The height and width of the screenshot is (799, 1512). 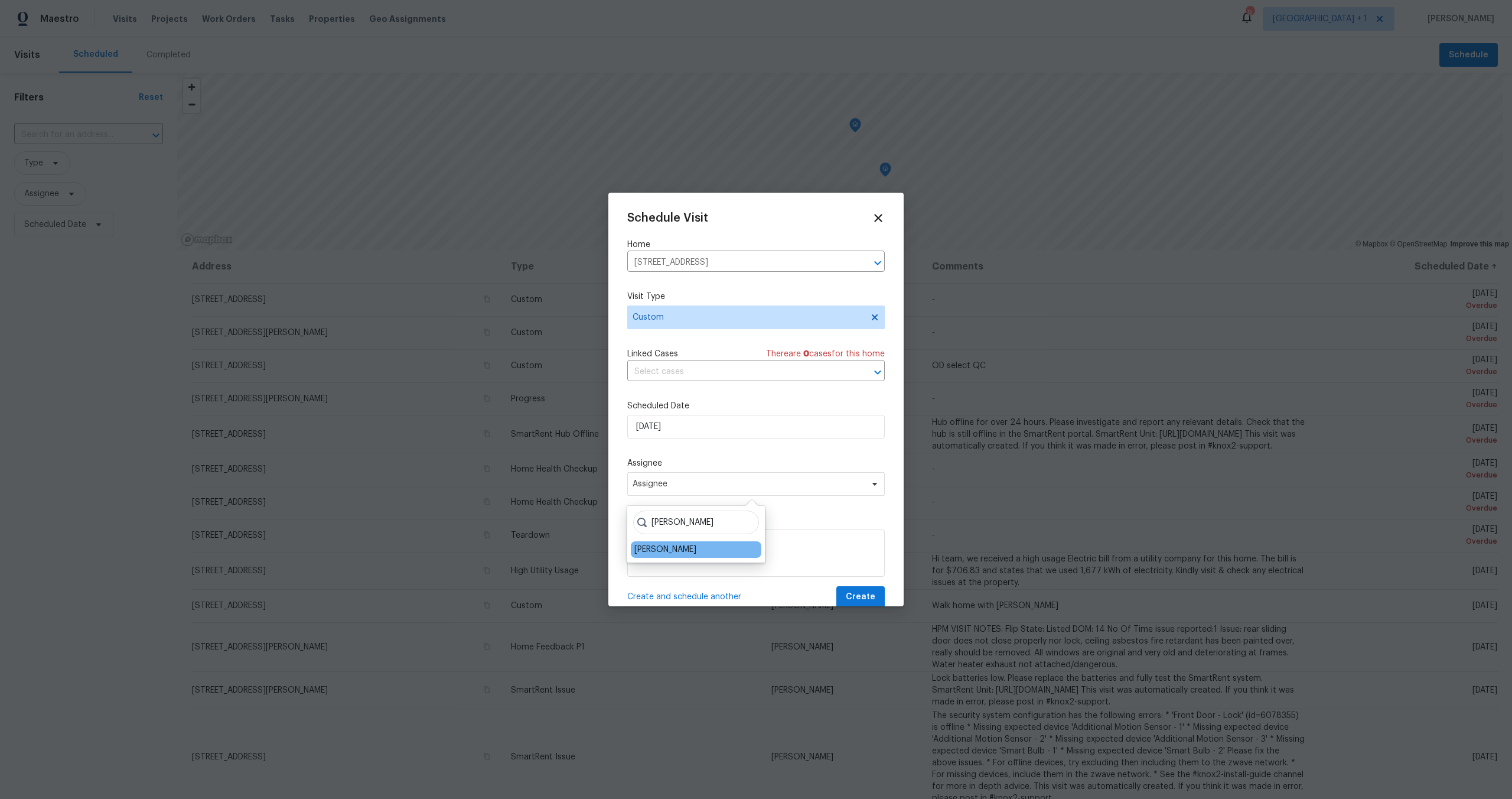 I want to click on label: Home, so click(x=756, y=244).